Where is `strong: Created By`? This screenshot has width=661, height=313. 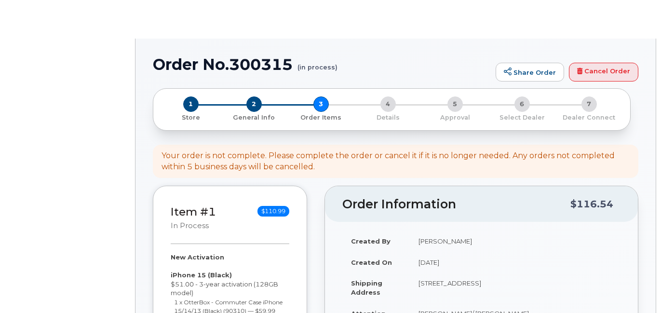
strong: Created By is located at coordinates (371, 241).